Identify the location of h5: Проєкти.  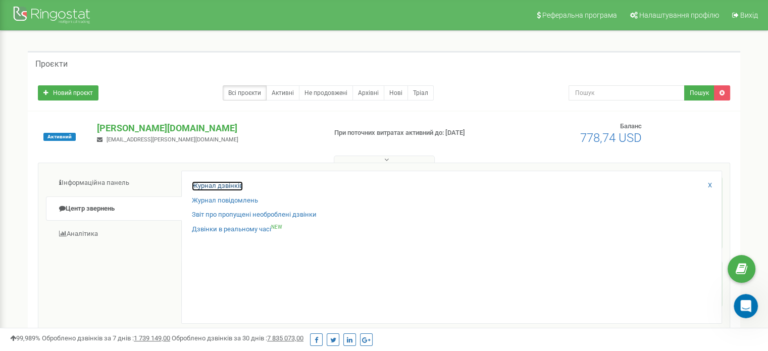
(51, 64).